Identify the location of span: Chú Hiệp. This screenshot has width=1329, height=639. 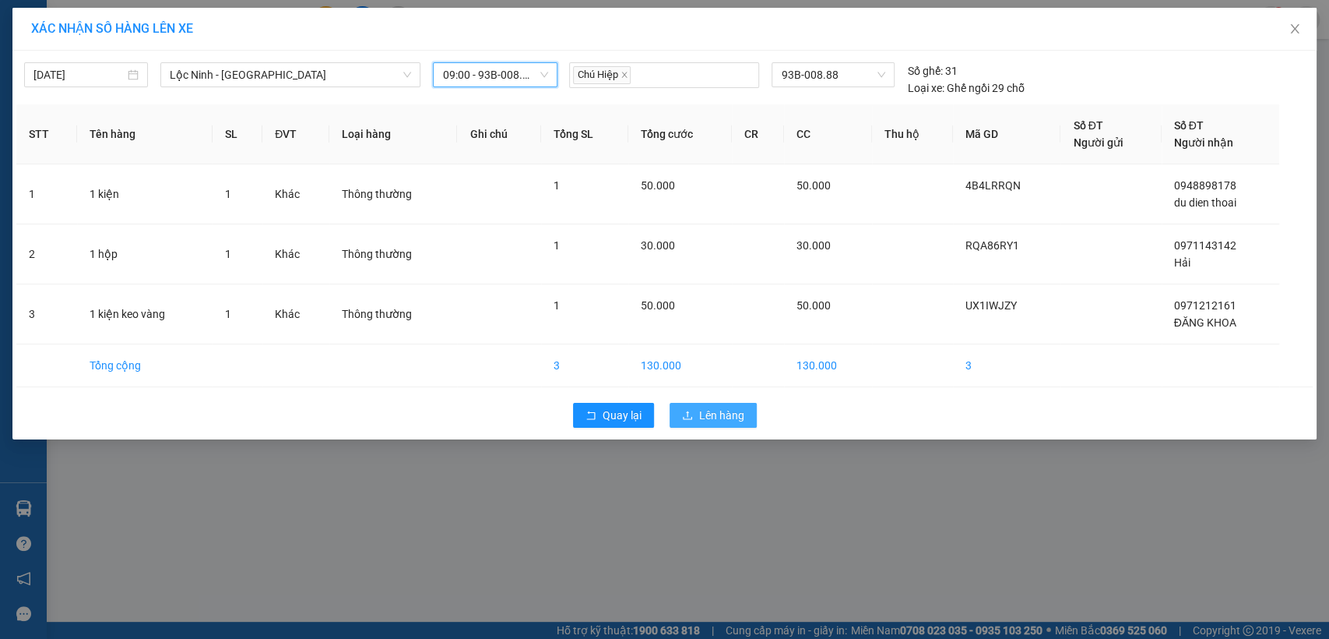
(602, 75).